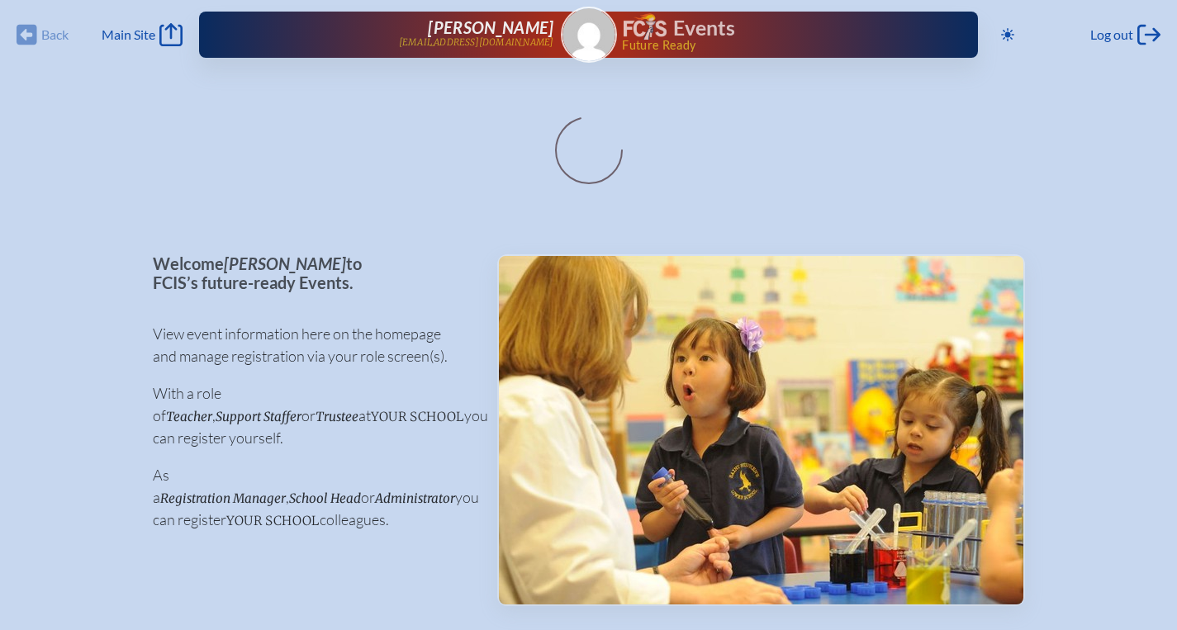  What do you see at coordinates (142, 35) in the screenshot?
I see `a: Main Site` at bounding box center [142, 35].